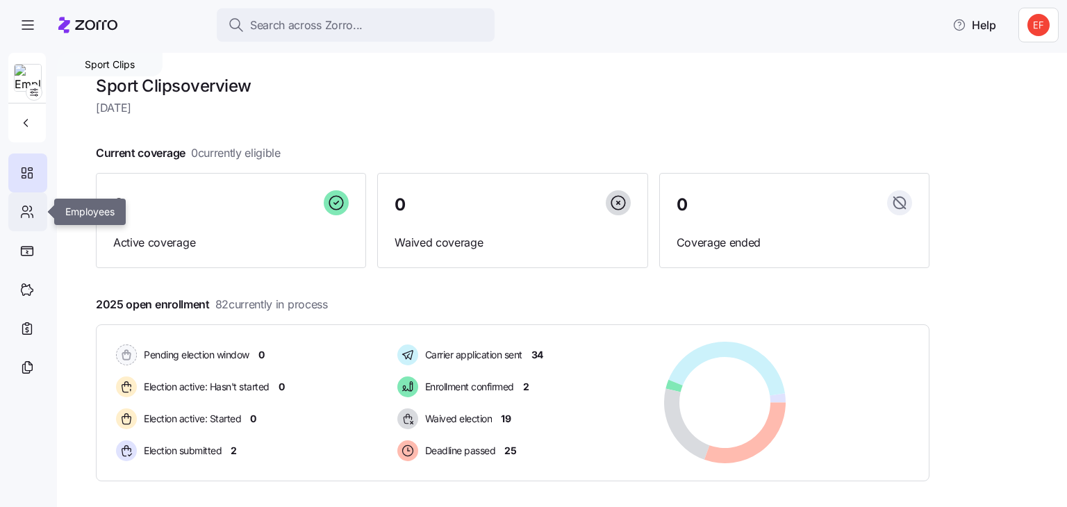 This screenshot has width=1067, height=507. I want to click on span: 82 currently in process, so click(272, 304).